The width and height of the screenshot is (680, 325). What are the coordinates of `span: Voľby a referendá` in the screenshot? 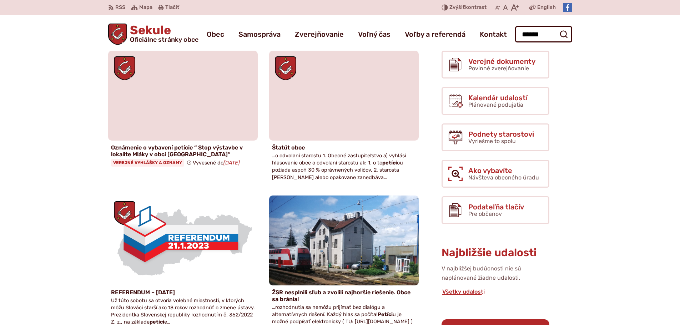 It's located at (435, 34).